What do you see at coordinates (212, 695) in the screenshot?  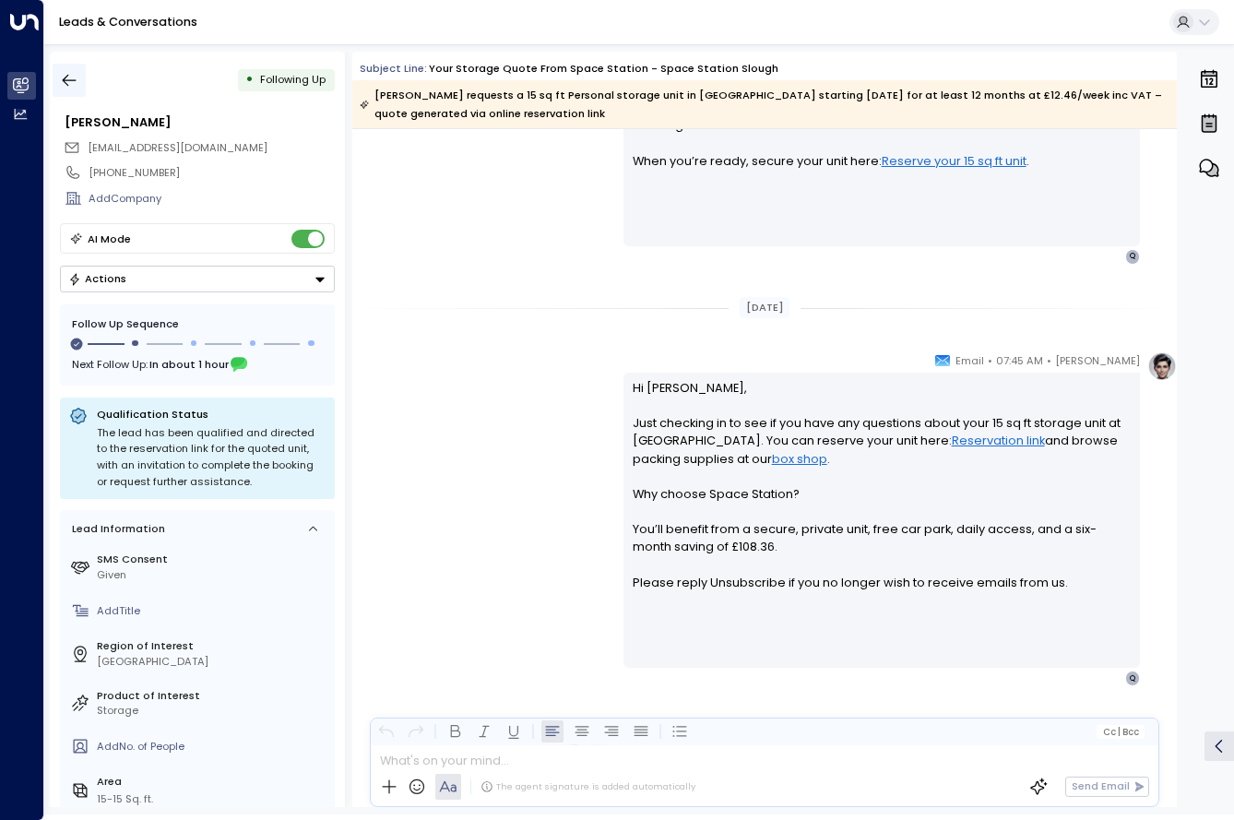 I see `label: Product of Interest` at bounding box center [212, 695].